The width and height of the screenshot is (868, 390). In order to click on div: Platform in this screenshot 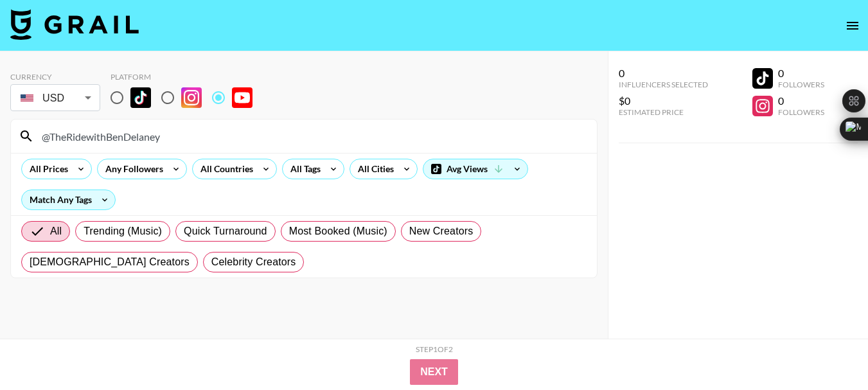, I will do `click(186, 76)`.